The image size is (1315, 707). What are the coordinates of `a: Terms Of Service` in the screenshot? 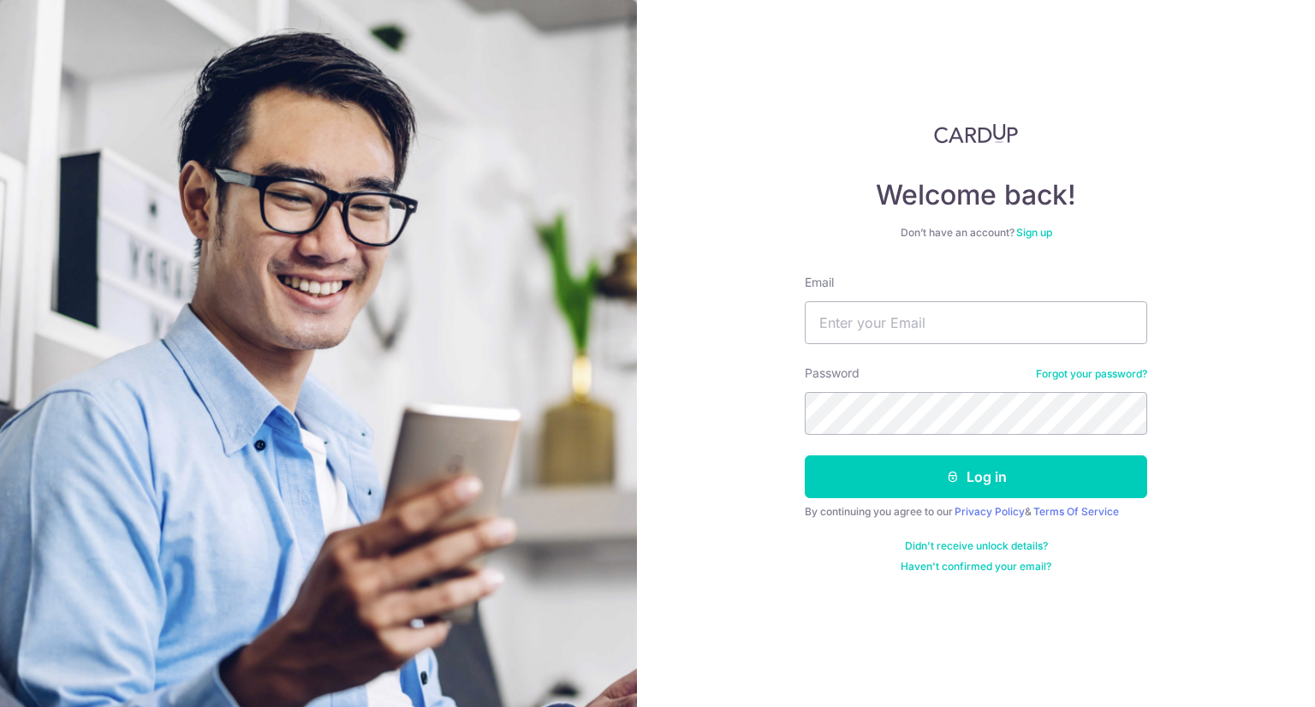 It's located at (1076, 511).